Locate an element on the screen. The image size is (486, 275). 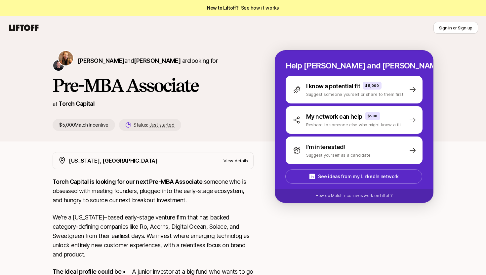
p: My network can help is located at coordinates (334, 117).